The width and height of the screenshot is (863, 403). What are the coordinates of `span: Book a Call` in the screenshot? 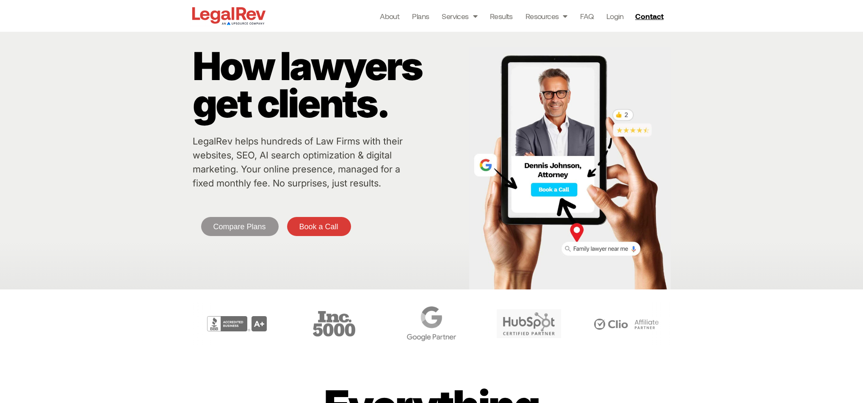 It's located at (319, 227).